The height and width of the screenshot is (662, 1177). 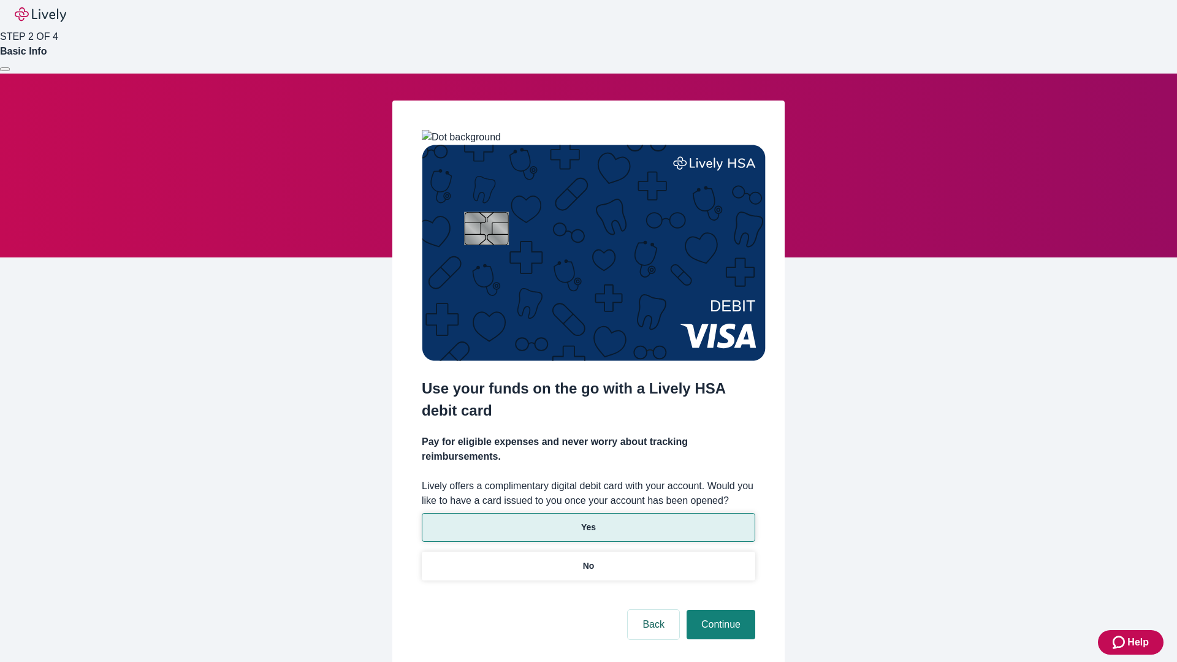 What do you see at coordinates (589, 527) in the screenshot?
I see `p: Yes` at bounding box center [589, 527].